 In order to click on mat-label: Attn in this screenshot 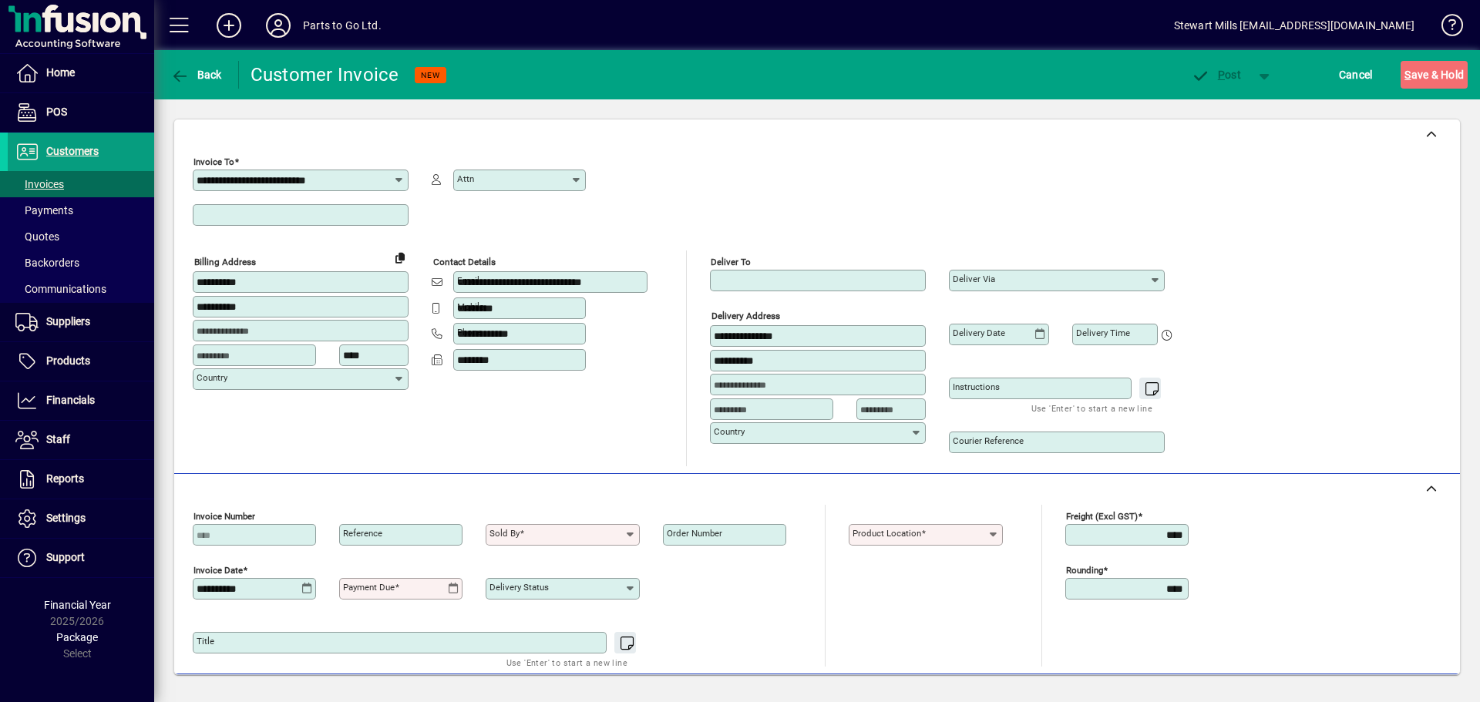, I will do `click(465, 179)`.